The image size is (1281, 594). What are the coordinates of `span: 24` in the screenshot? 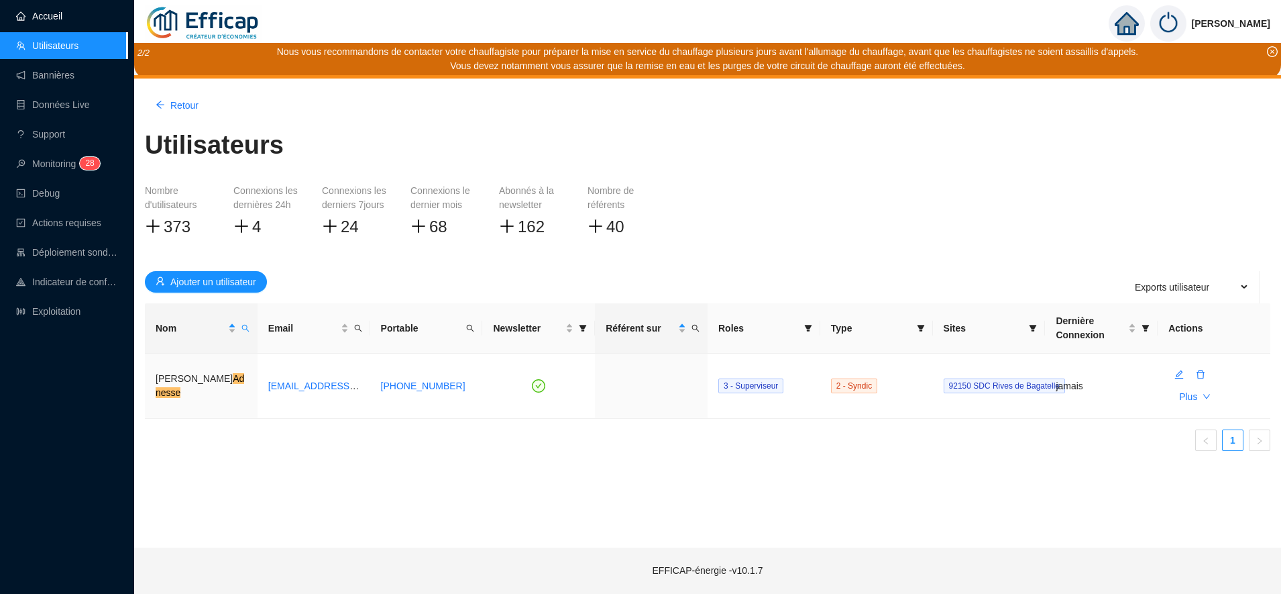 It's located at (349, 226).